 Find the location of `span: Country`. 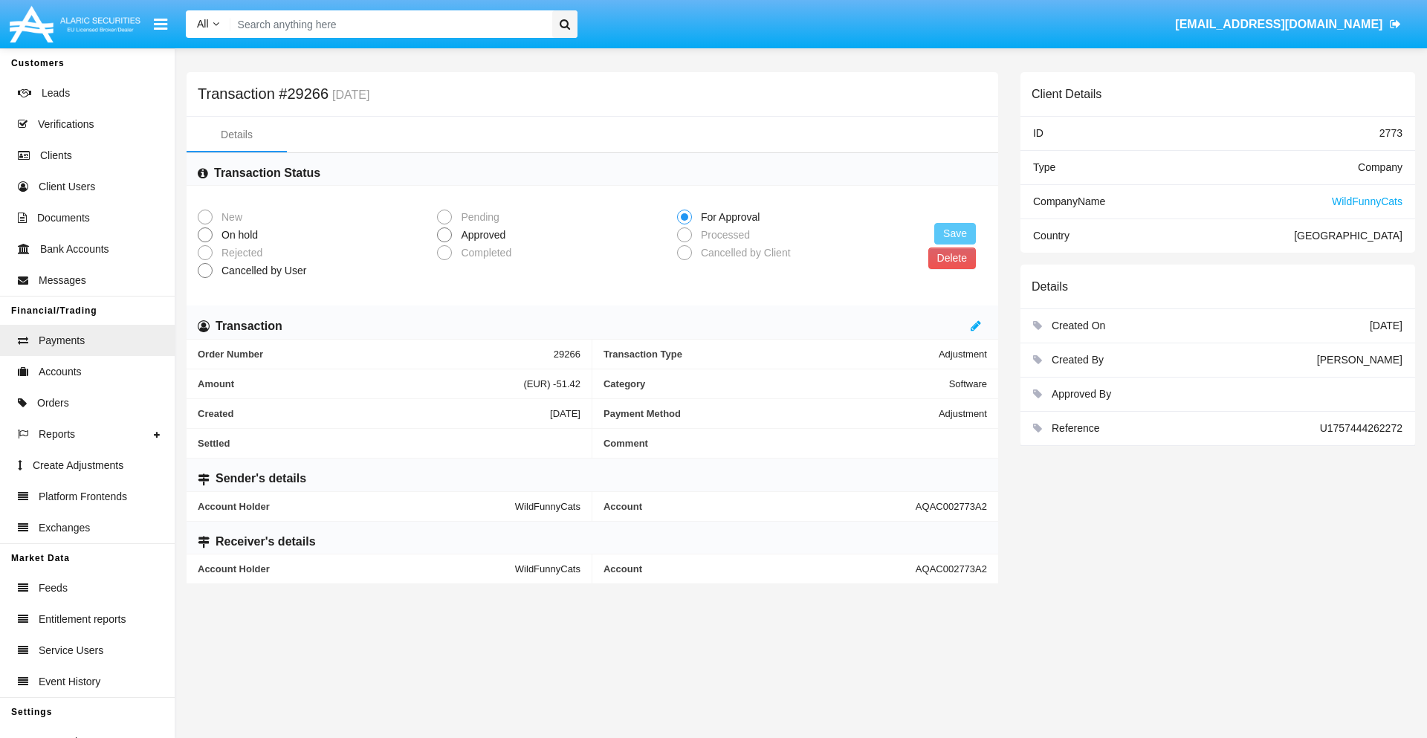

span: Country is located at coordinates (1051, 236).